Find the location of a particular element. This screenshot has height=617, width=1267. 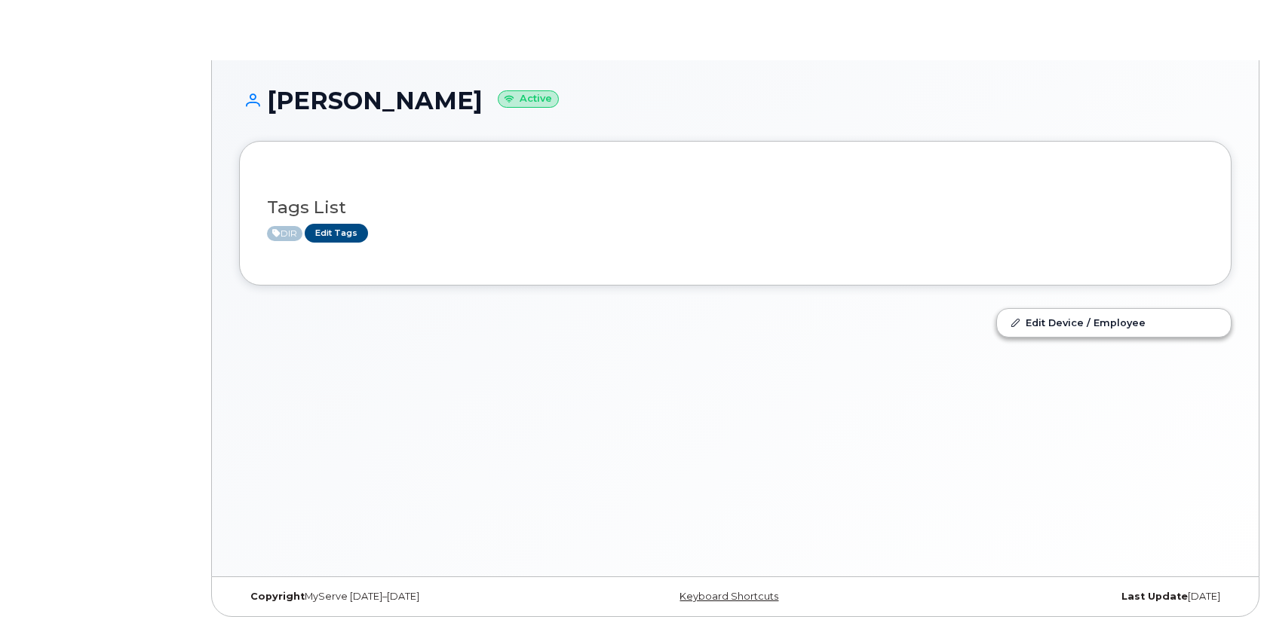

span: Active is located at coordinates (284, 234).